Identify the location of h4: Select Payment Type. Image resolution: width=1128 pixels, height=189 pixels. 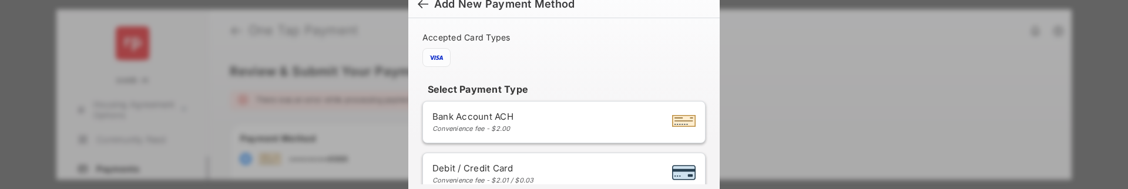
(564, 89).